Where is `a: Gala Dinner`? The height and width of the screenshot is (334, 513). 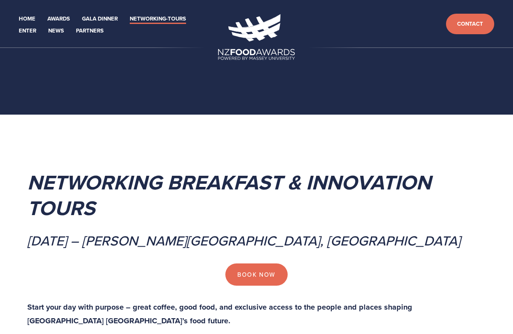
a: Gala Dinner is located at coordinates (100, 19).